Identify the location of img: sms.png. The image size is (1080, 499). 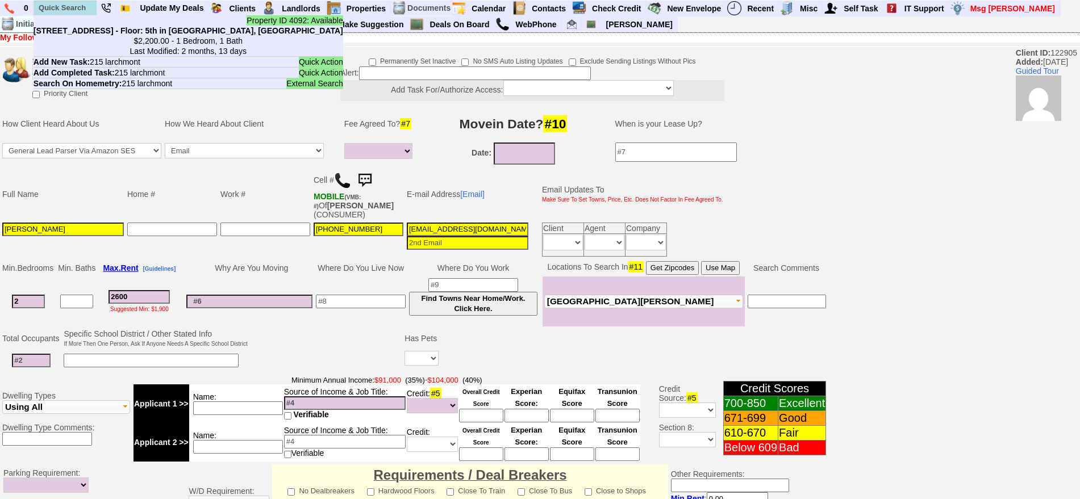
(365, 181).